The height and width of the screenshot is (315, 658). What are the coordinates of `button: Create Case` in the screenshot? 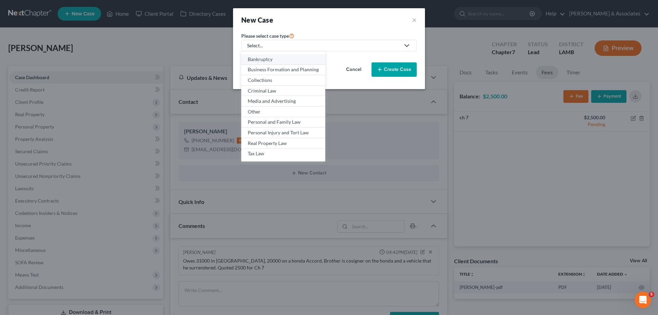 It's located at (394, 70).